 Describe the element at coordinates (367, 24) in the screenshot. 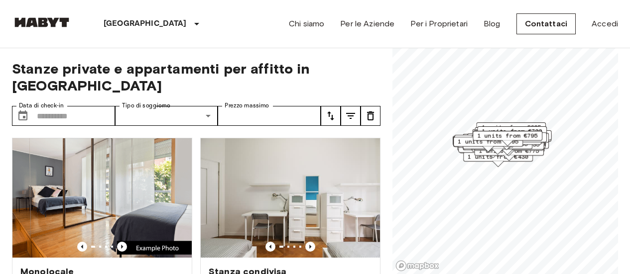

I see `a: Per le Aziende` at that location.